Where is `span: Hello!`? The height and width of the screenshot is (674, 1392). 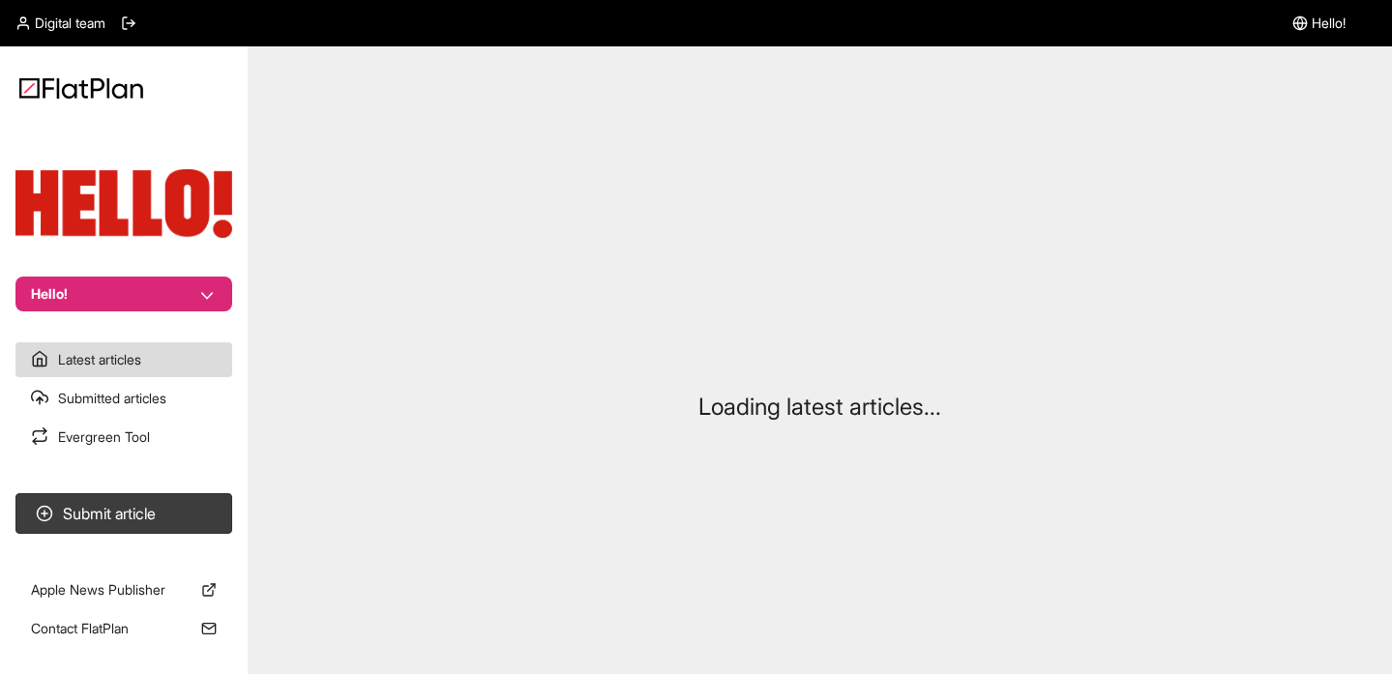
span: Hello! is located at coordinates (1328, 23).